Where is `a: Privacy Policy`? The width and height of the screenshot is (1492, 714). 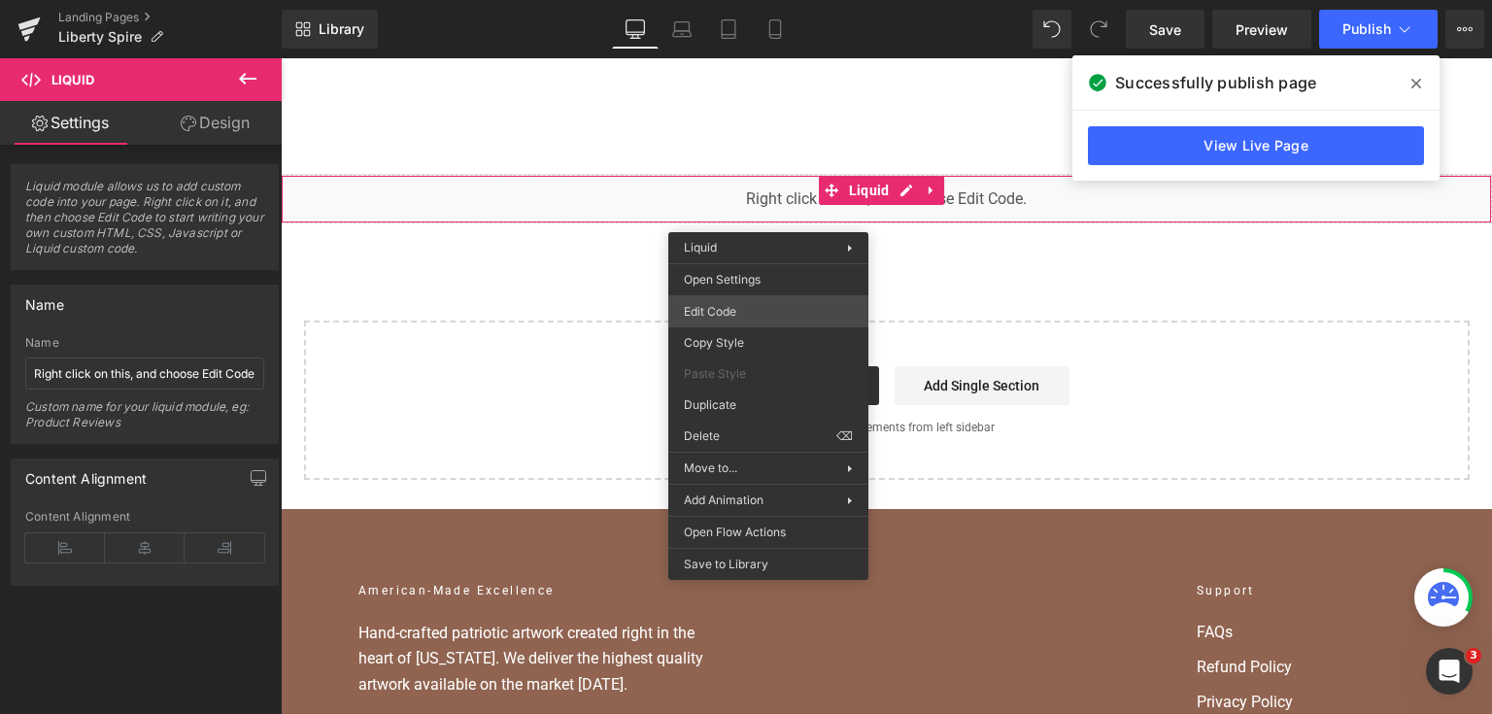
a: Privacy Policy is located at coordinates (1025, 644).